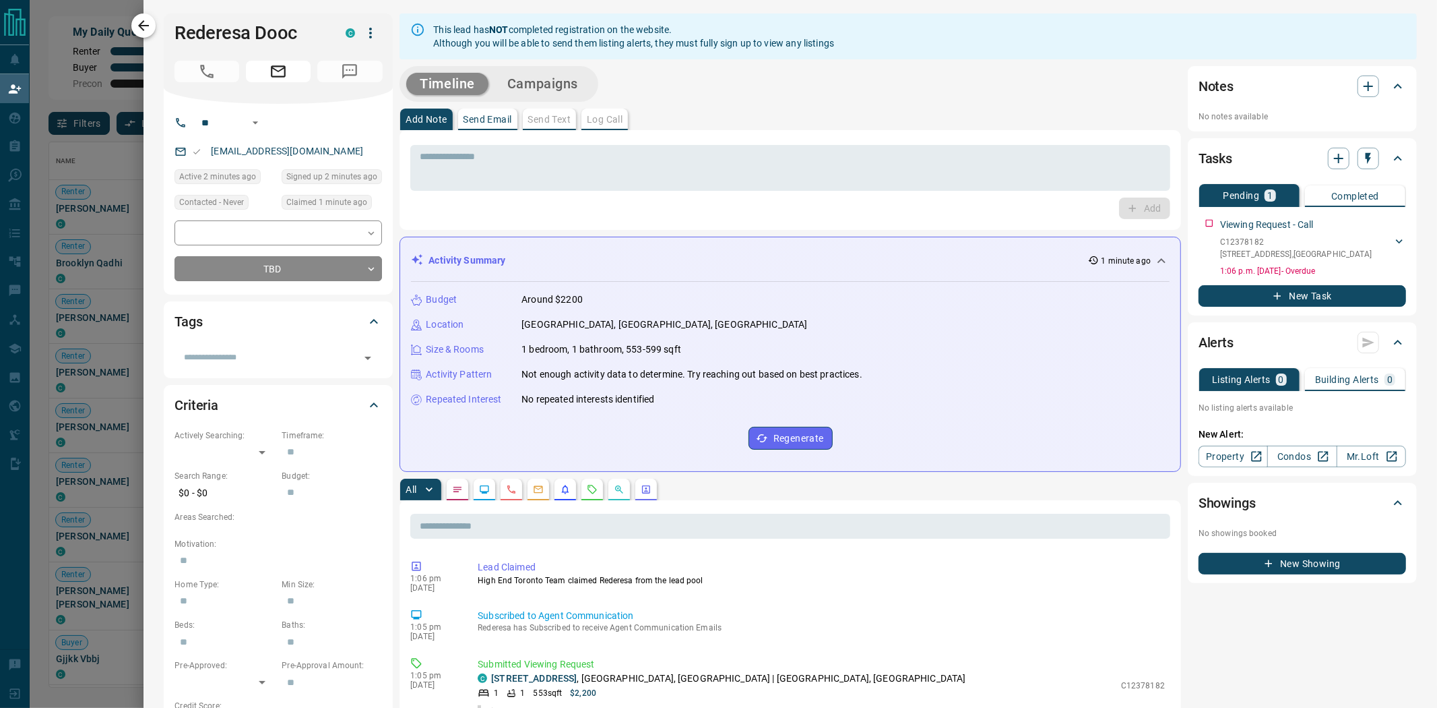 This screenshot has width=1437, height=708. What do you see at coordinates (459, 374) in the screenshot?
I see `p: Activity Pattern` at bounding box center [459, 374].